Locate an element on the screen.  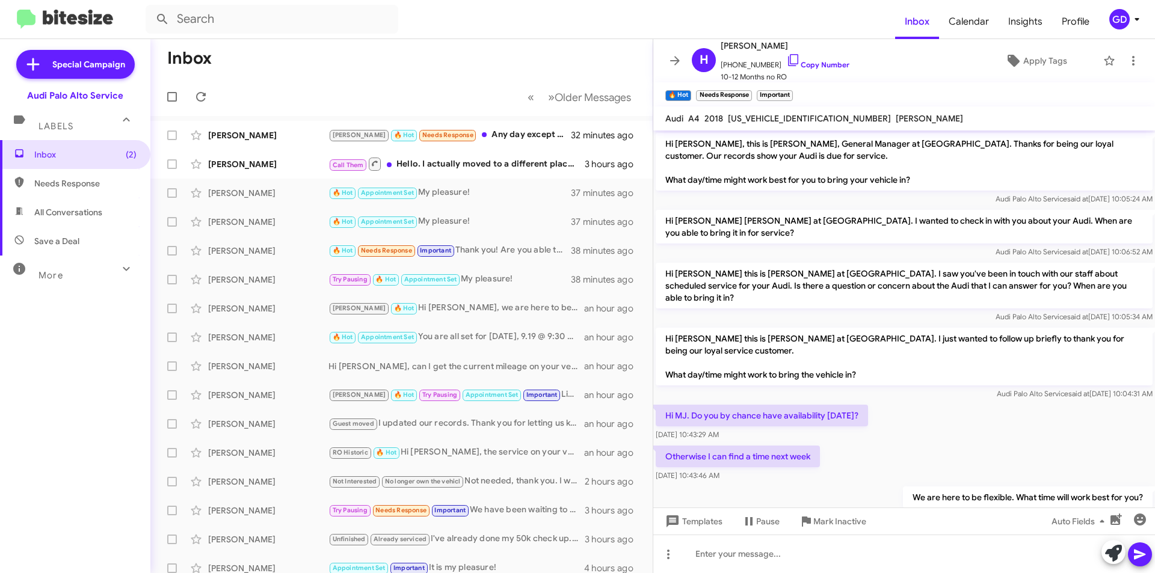
small: Important is located at coordinates (775, 96).